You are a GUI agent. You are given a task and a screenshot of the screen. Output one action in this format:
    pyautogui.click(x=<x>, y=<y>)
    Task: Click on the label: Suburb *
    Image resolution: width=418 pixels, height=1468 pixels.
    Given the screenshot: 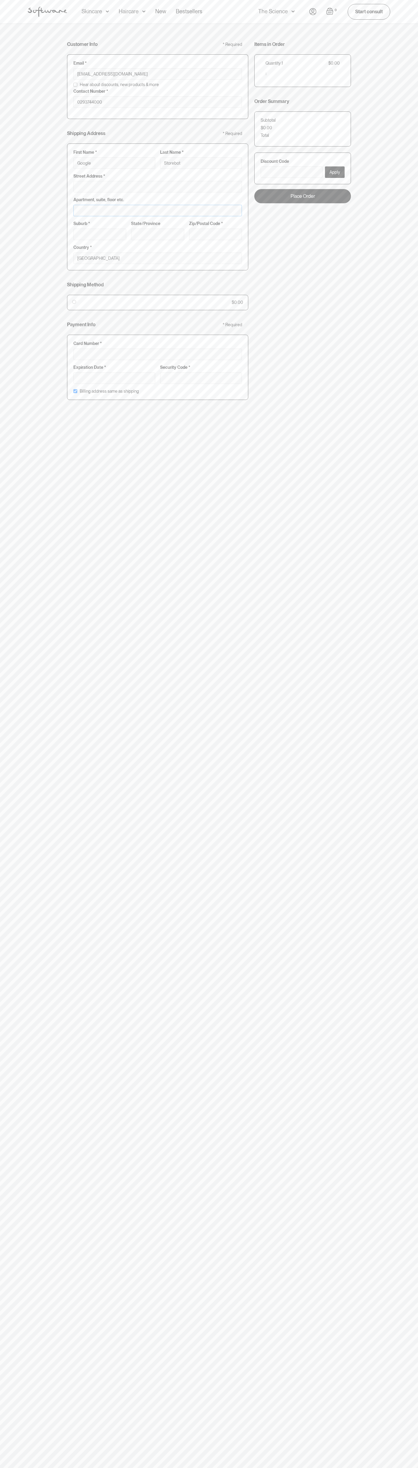 What is the action you would take?
    pyautogui.click(x=100, y=223)
    